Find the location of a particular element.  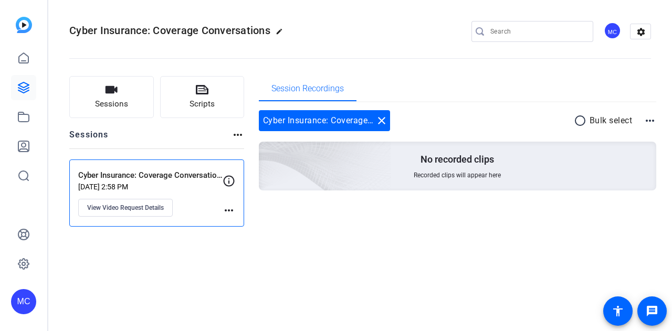

mat-icon: settings is located at coordinates (641, 32).